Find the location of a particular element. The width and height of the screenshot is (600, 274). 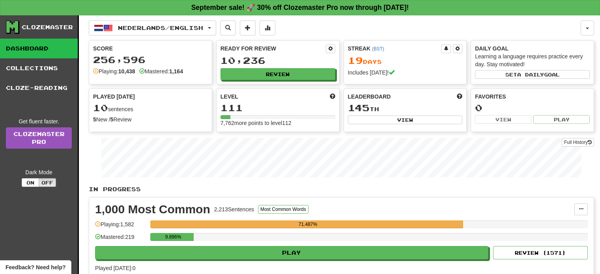

button: Seta dailygoal is located at coordinates (532, 75).